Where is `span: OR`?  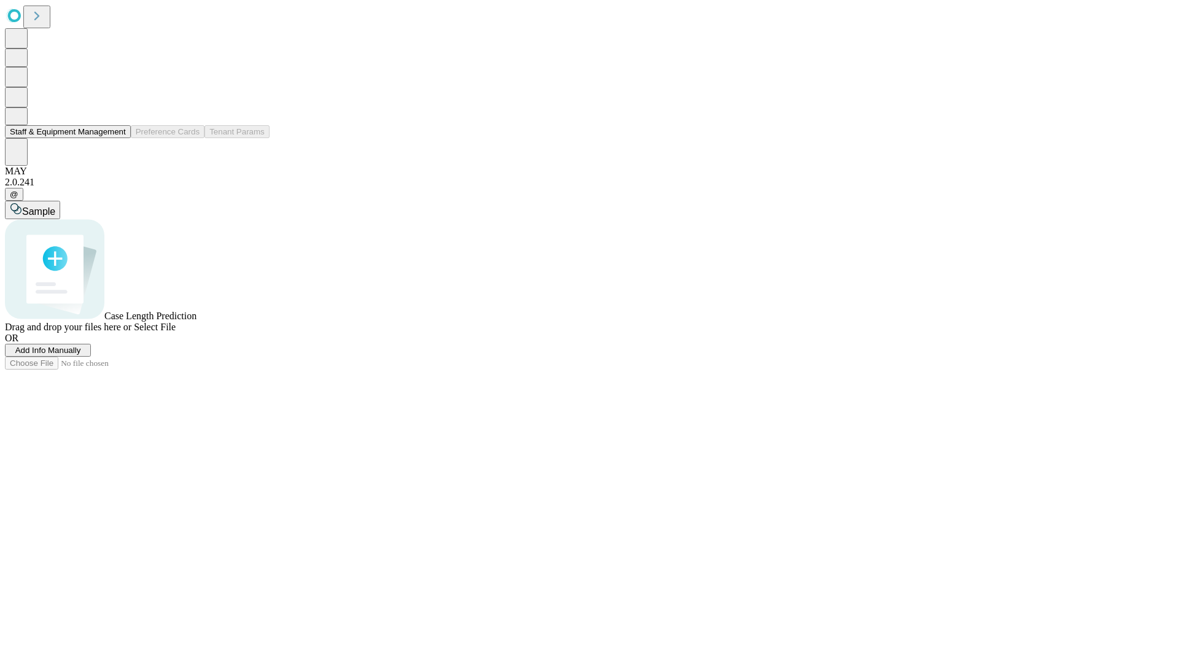
span: OR is located at coordinates (12, 338).